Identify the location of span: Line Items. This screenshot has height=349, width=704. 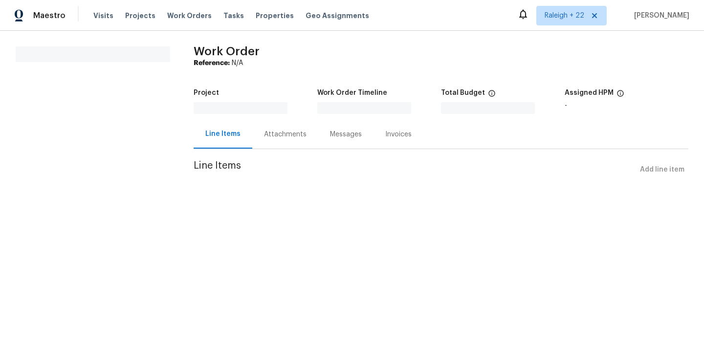
(415, 170).